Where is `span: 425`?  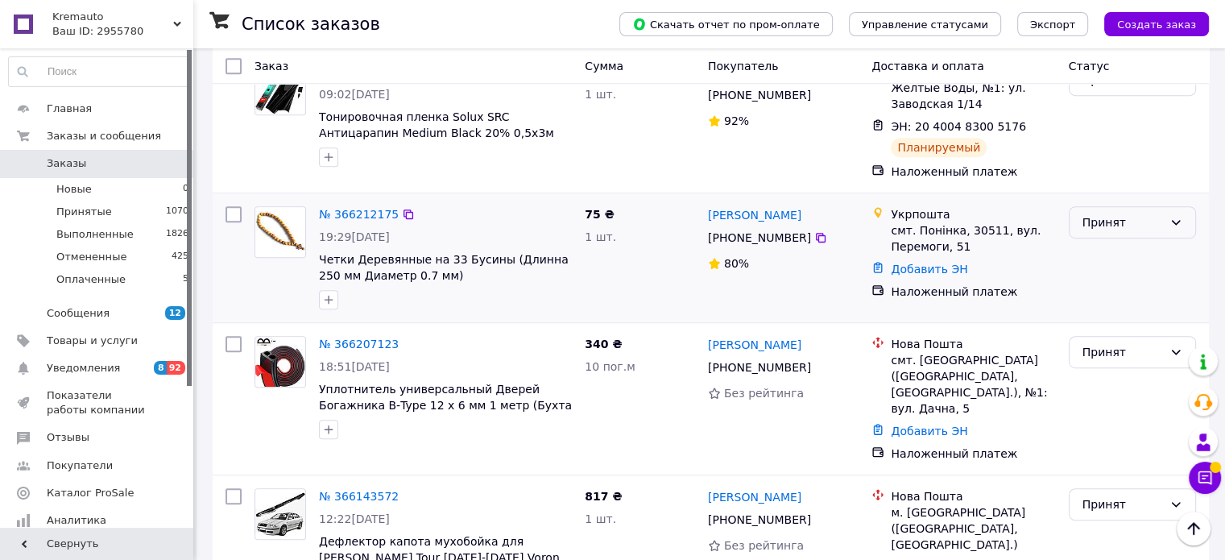
span: 425 is located at coordinates (180, 257).